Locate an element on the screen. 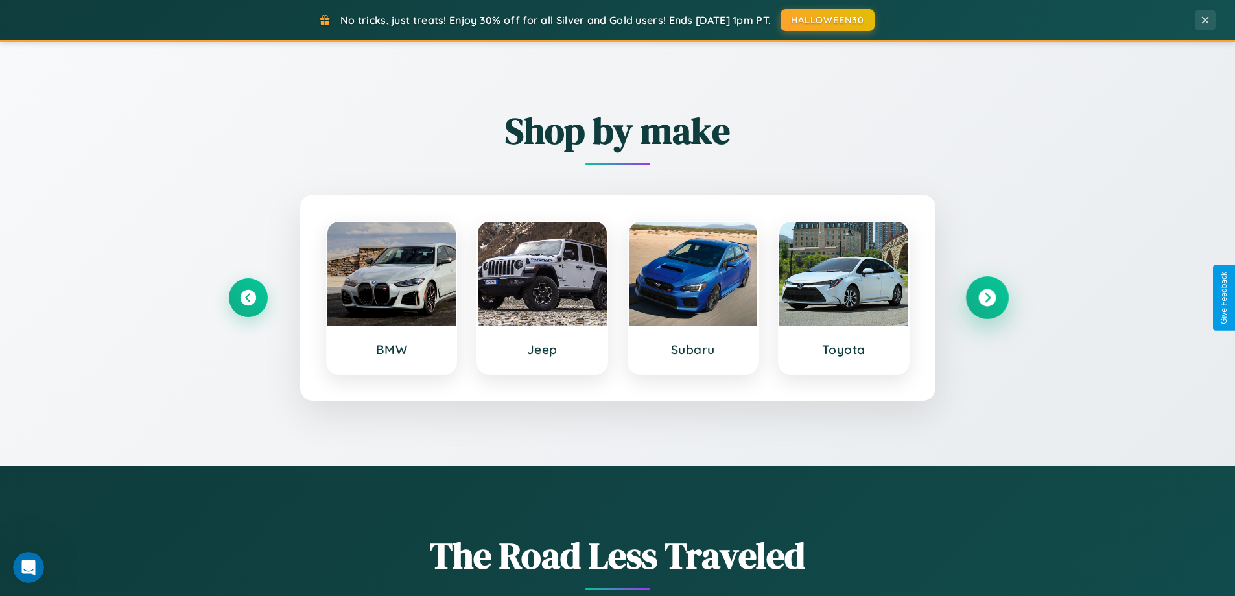  div: Give Feedback is located at coordinates (1224, 298).